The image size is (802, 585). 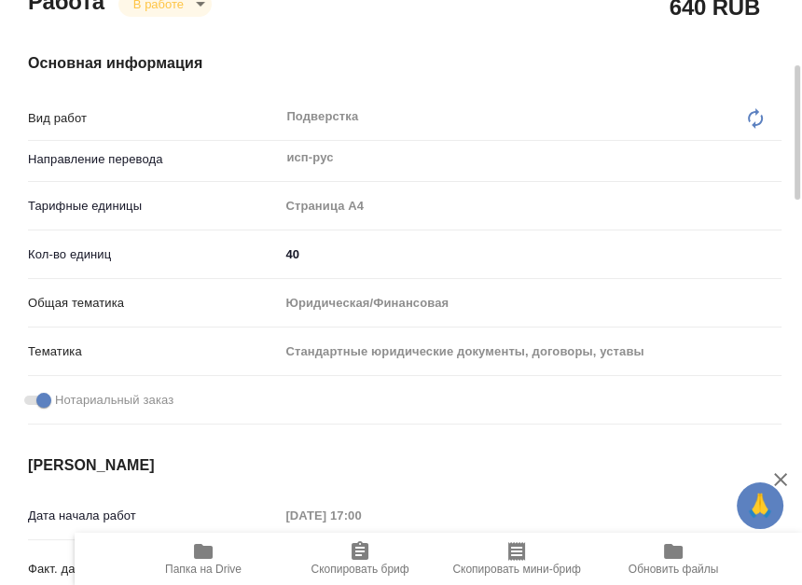 What do you see at coordinates (359, 569) in the screenshot?
I see `span: Скопировать бриф` at bounding box center [359, 569].